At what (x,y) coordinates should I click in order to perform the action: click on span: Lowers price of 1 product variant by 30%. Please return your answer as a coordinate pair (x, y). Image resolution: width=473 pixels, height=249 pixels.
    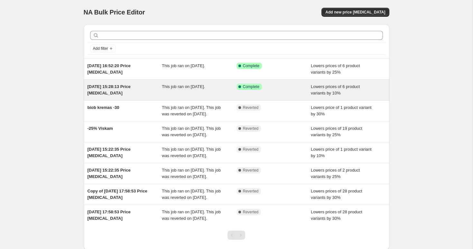
    Looking at the image, I should click on (341, 111).